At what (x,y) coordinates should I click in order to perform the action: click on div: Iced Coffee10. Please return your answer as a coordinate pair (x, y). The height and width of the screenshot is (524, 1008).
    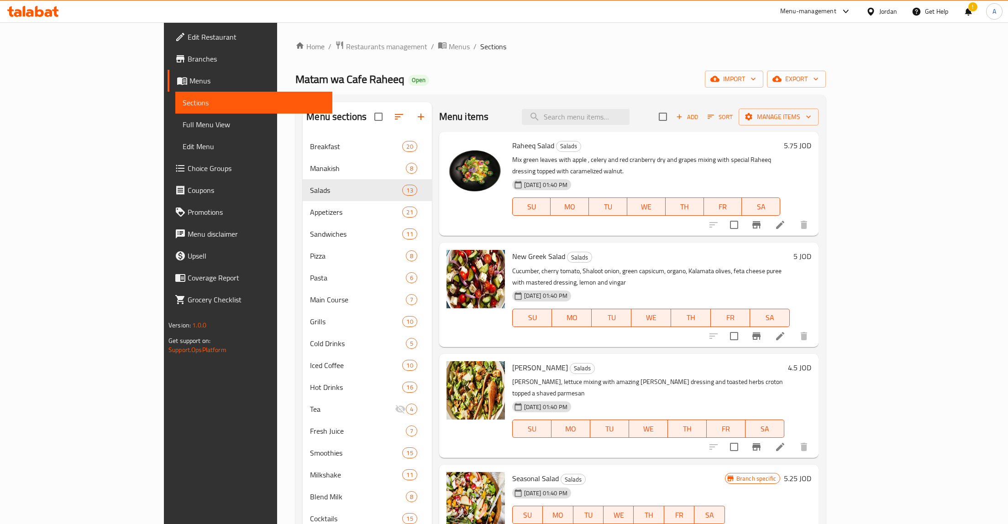
    Looking at the image, I should click on (367, 366).